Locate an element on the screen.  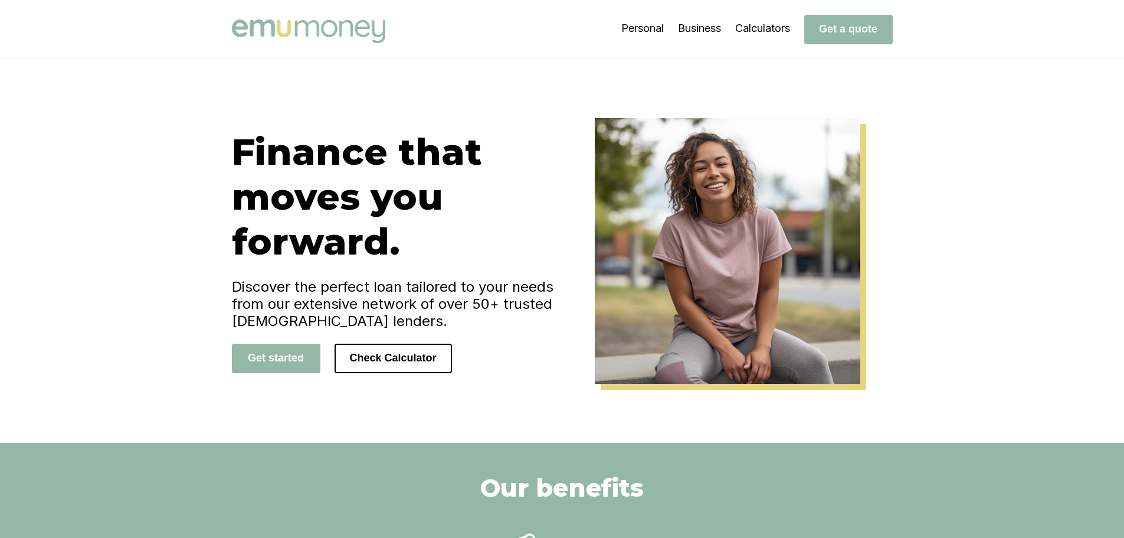
button: Get a quote is located at coordinates (849, 30).